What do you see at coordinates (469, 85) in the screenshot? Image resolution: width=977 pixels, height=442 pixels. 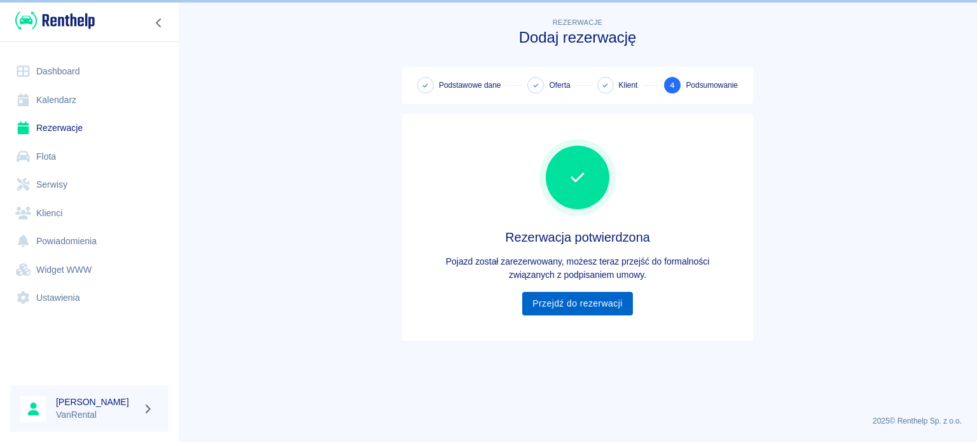 I see `span: Podstawowe dane` at bounding box center [469, 85].